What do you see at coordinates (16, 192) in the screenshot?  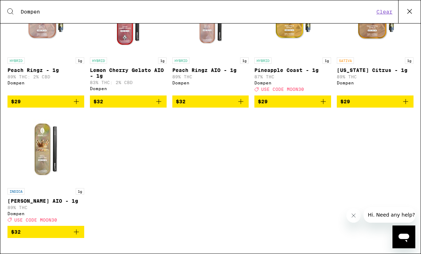 I see `p: INDICA` at bounding box center [16, 192].